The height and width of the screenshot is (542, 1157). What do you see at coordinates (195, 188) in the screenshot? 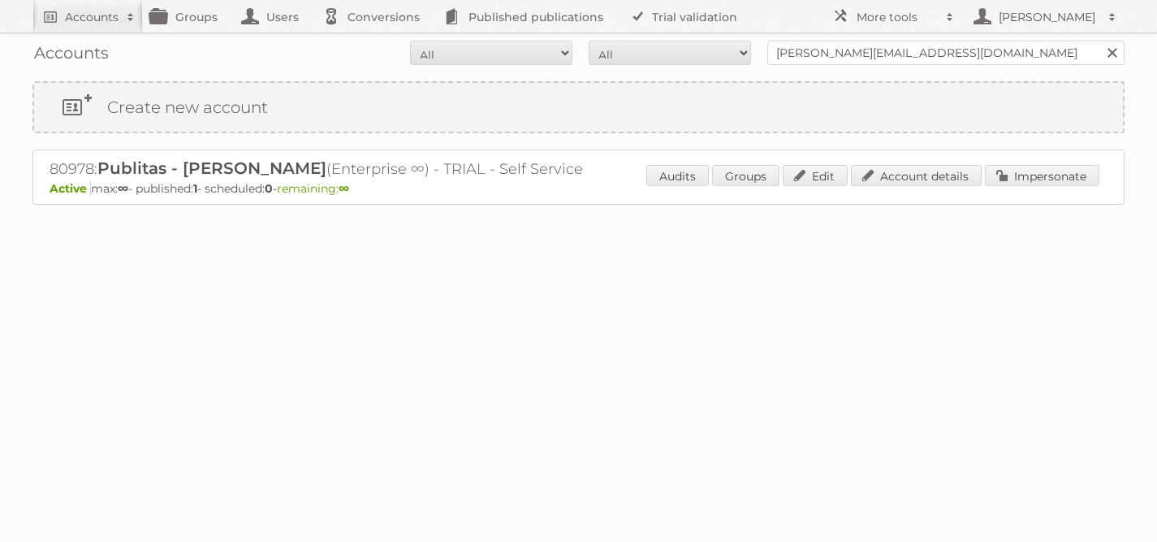
I see `strong: 1` at bounding box center [195, 188].